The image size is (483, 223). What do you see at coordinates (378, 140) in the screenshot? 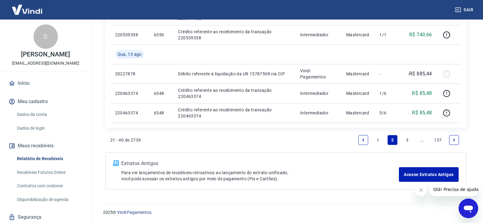
I see `a: Page 1` at bounding box center [378, 140].